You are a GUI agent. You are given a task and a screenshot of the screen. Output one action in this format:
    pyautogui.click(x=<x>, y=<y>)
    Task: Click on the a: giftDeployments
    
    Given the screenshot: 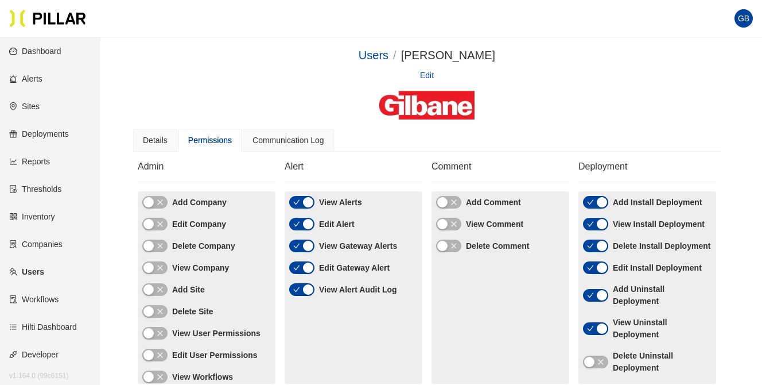 What is the action you would take?
    pyautogui.click(x=39, y=134)
    